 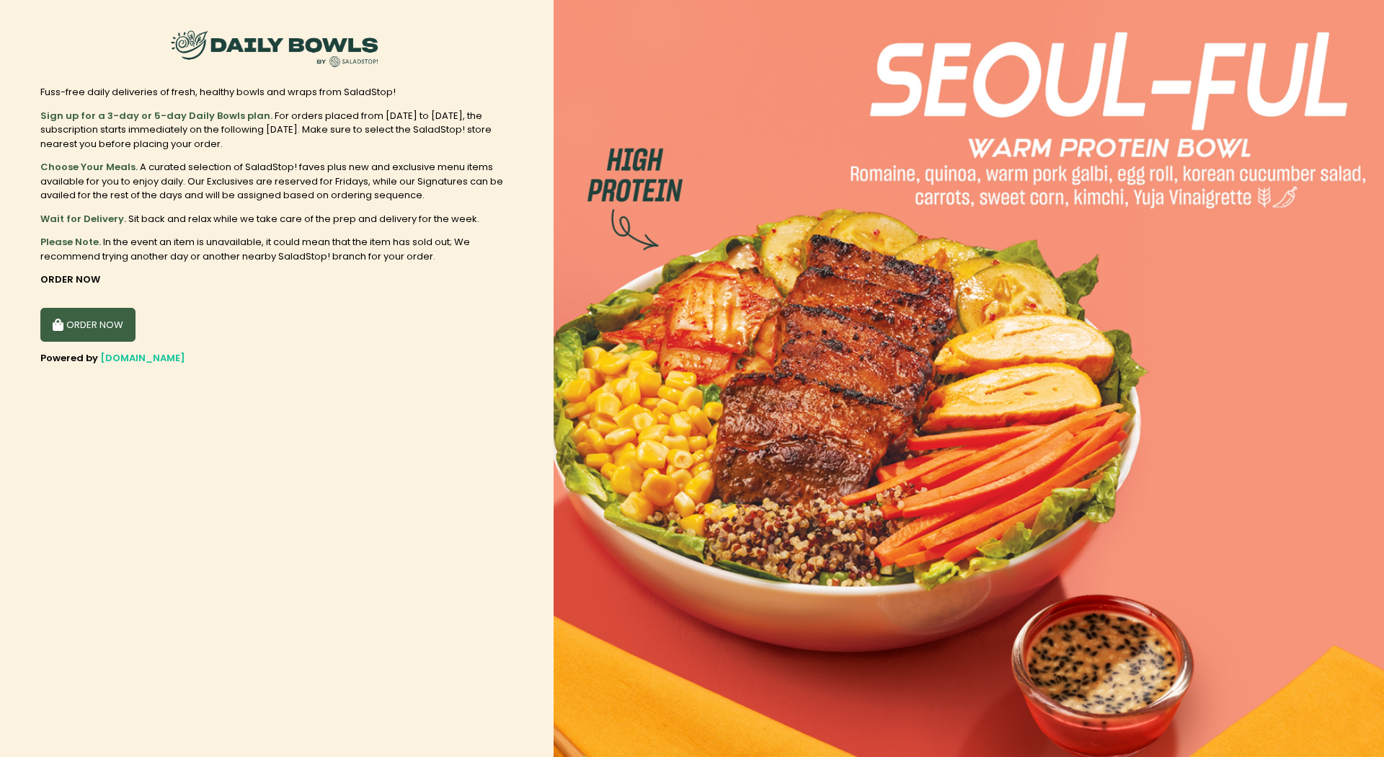 I want to click on b: Choose Your Meals., so click(x=89, y=166).